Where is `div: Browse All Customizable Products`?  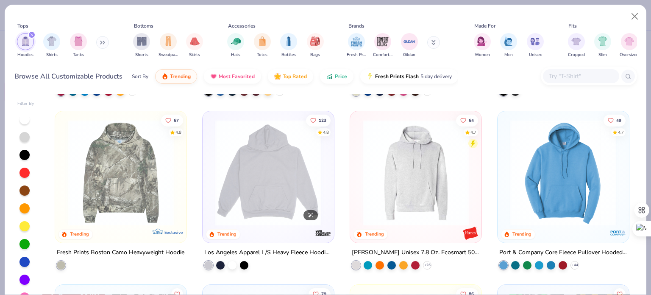
div: Browse All Customizable Products is located at coordinates (68, 76).